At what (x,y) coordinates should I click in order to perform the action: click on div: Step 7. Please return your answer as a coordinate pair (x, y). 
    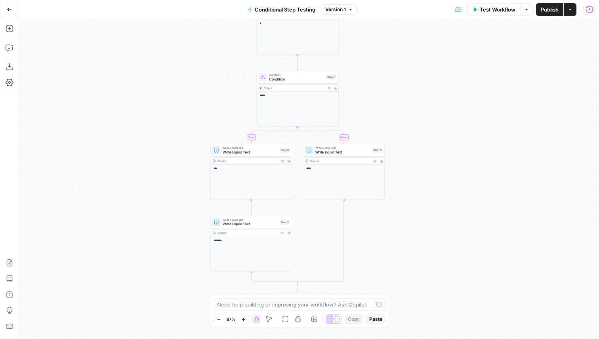
    Looking at the image, I should click on (284, 222).